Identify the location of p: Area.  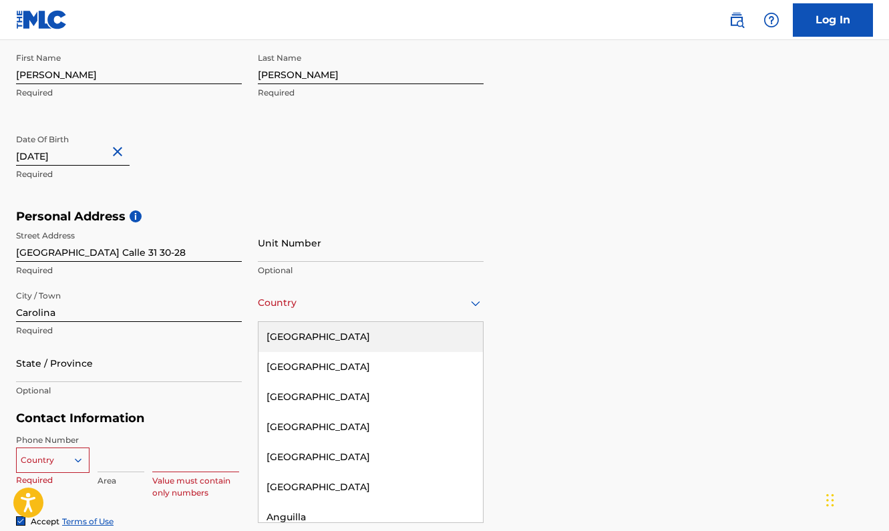
(121, 481).